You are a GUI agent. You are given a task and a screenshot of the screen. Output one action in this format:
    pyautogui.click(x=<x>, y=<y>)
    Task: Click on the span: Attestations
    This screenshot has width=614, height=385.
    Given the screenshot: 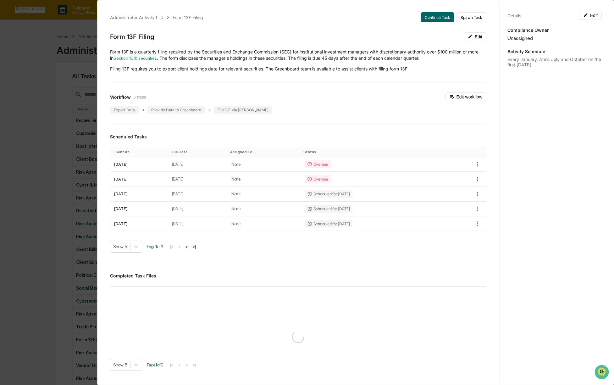 What is the action you would take?
    pyautogui.click(x=65, y=82)
    